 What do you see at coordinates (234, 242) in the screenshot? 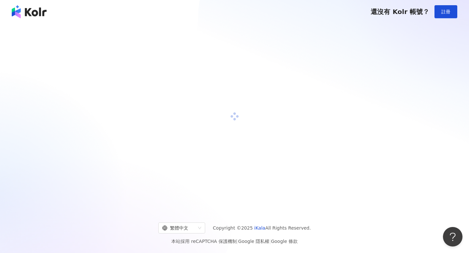
I see `span: 本站採用 reCAPTCHA 保護機制` at bounding box center [234, 242].